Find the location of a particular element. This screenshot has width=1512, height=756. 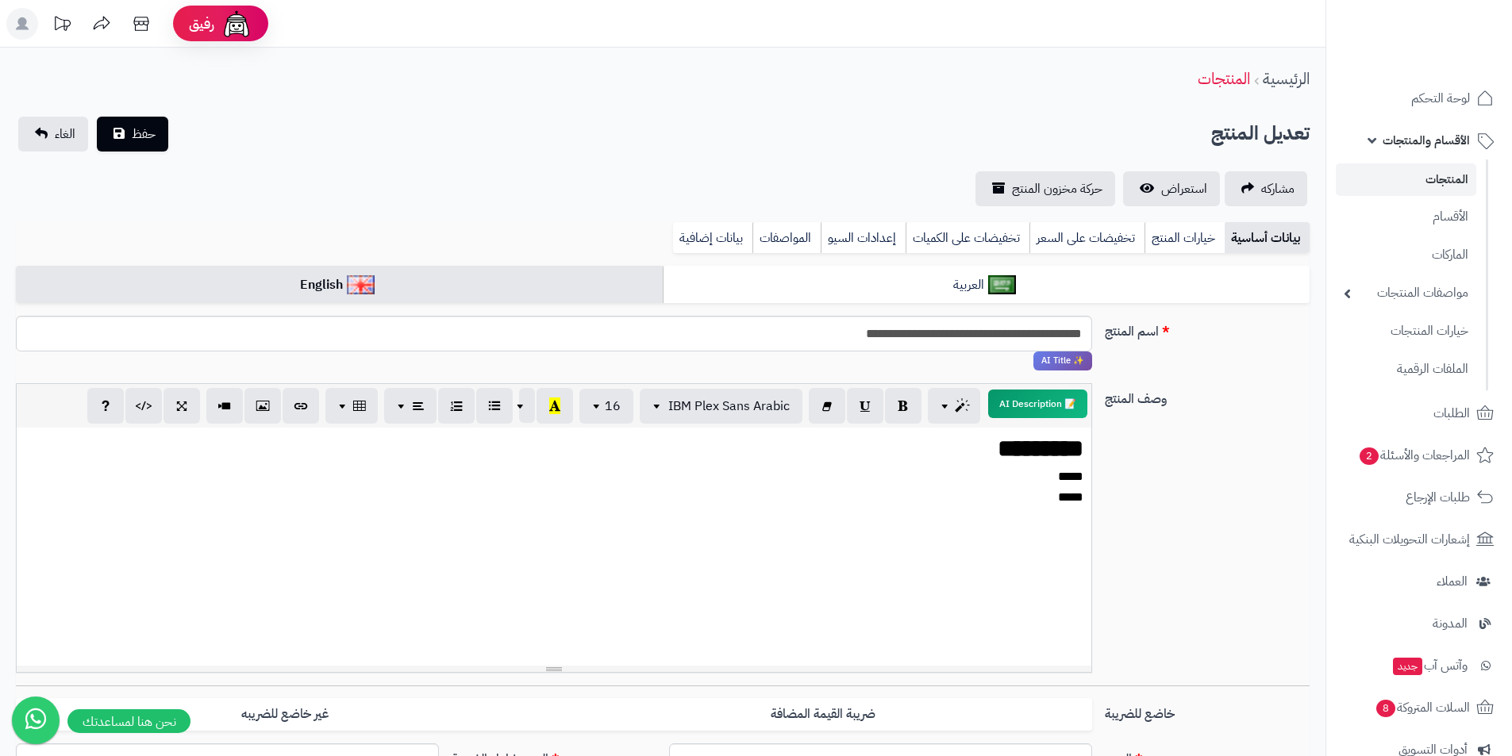

img: العربية is located at coordinates (1001, 285).